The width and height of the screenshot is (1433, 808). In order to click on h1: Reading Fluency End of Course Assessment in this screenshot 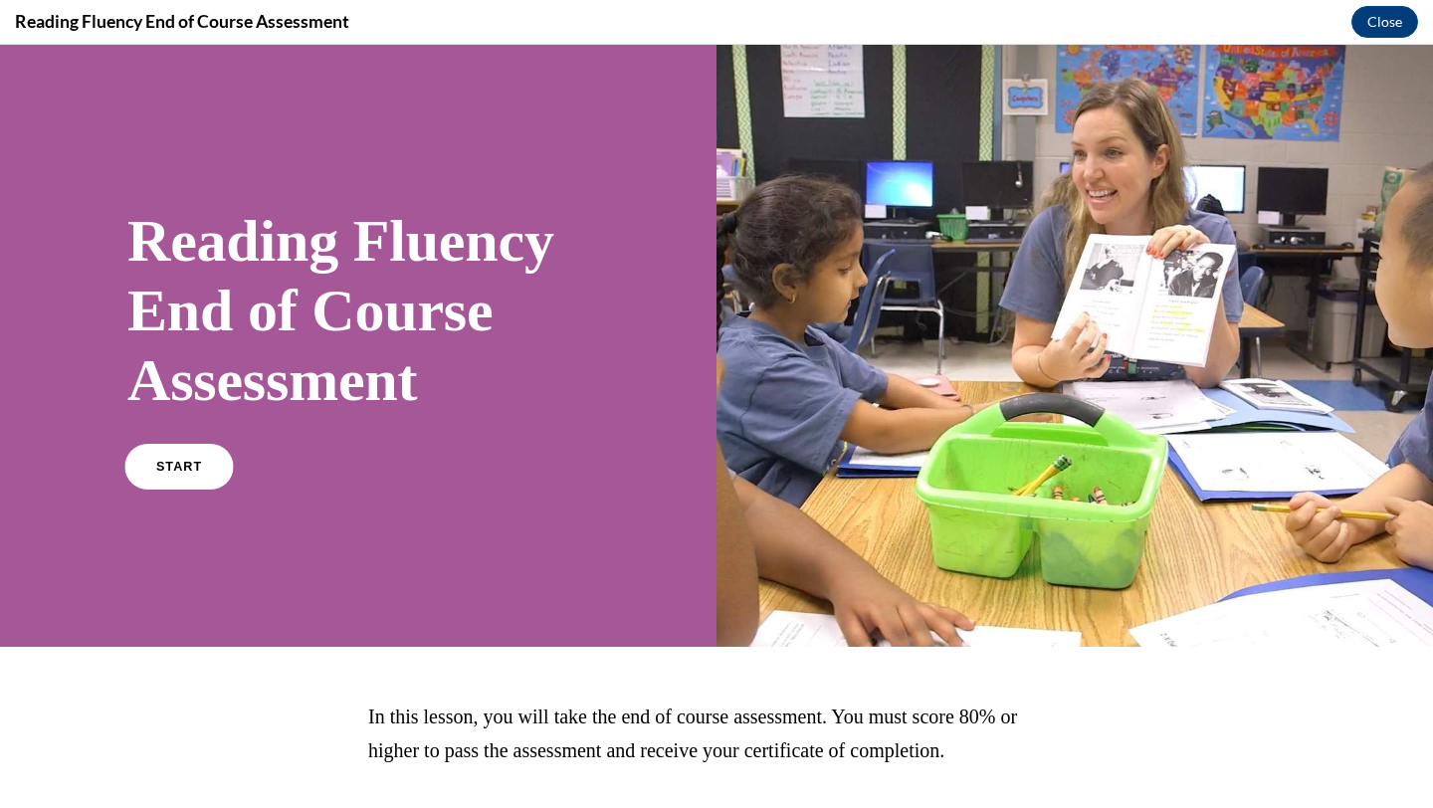, I will do `click(358, 266)`.